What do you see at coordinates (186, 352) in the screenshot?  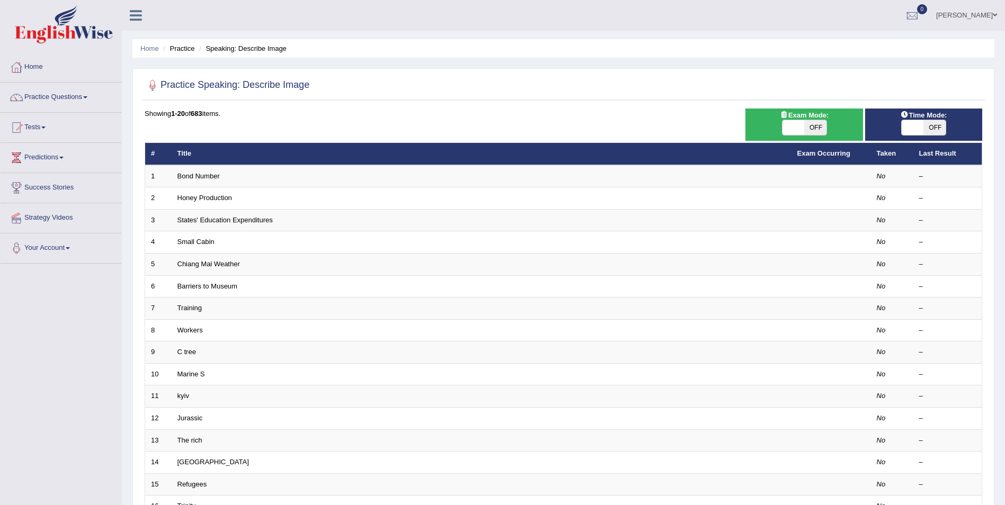 I see `a: C tree` at bounding box center [186, 352].